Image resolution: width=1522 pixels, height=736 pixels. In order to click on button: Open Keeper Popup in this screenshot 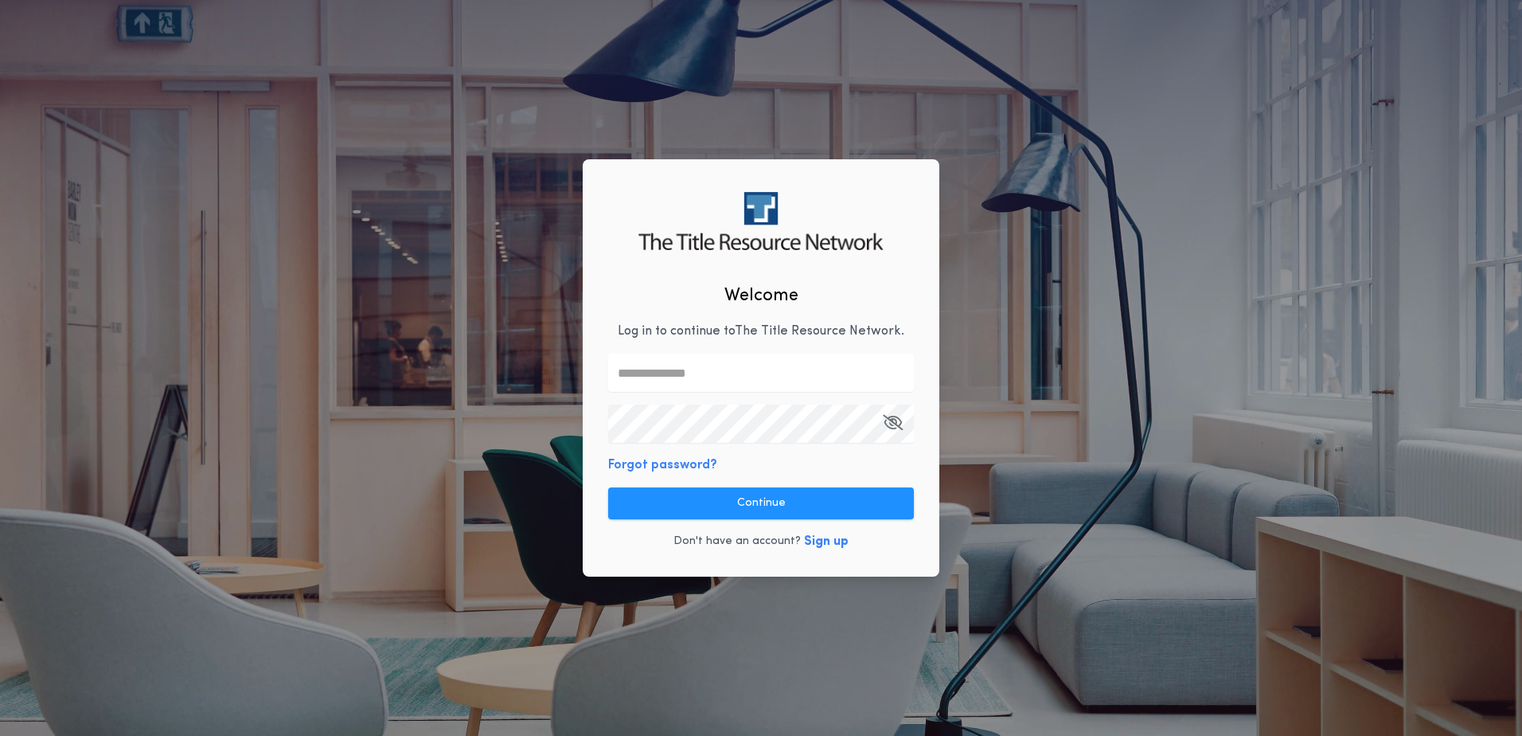, I will do `click(892, 424)`.